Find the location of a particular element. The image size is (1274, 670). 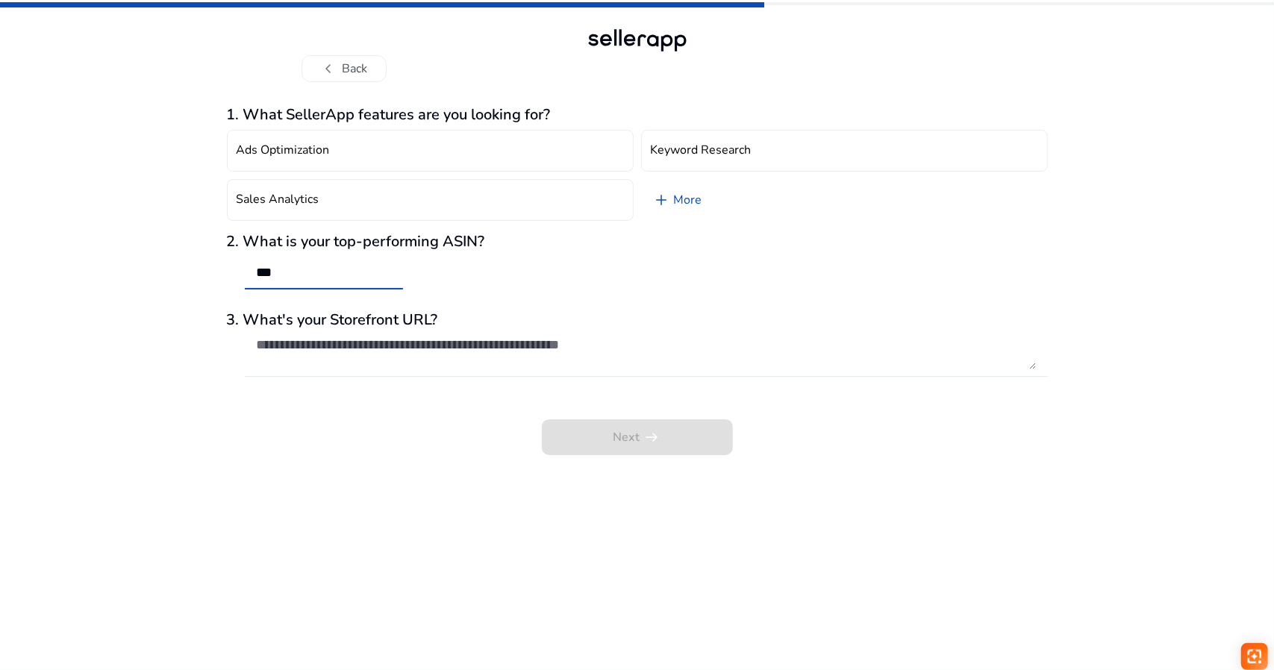

button: Ads Optimization is located at coordinates (430, 151).